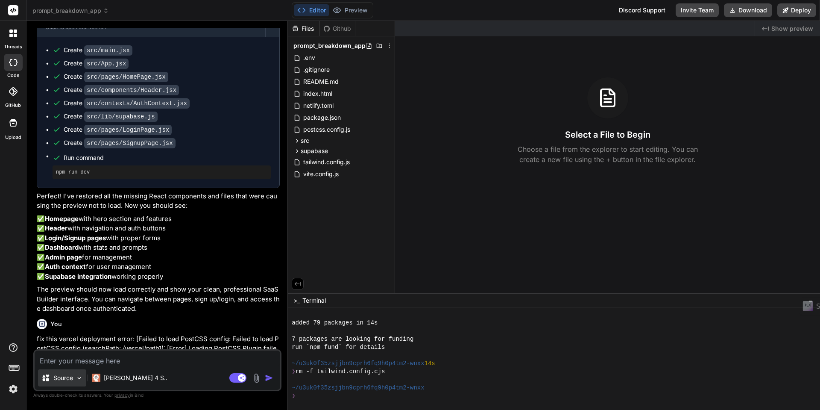 This screenshot has height=410, width=820. I want to click on p: Always double-check its answers. Your in Bind, so click(157, 395).